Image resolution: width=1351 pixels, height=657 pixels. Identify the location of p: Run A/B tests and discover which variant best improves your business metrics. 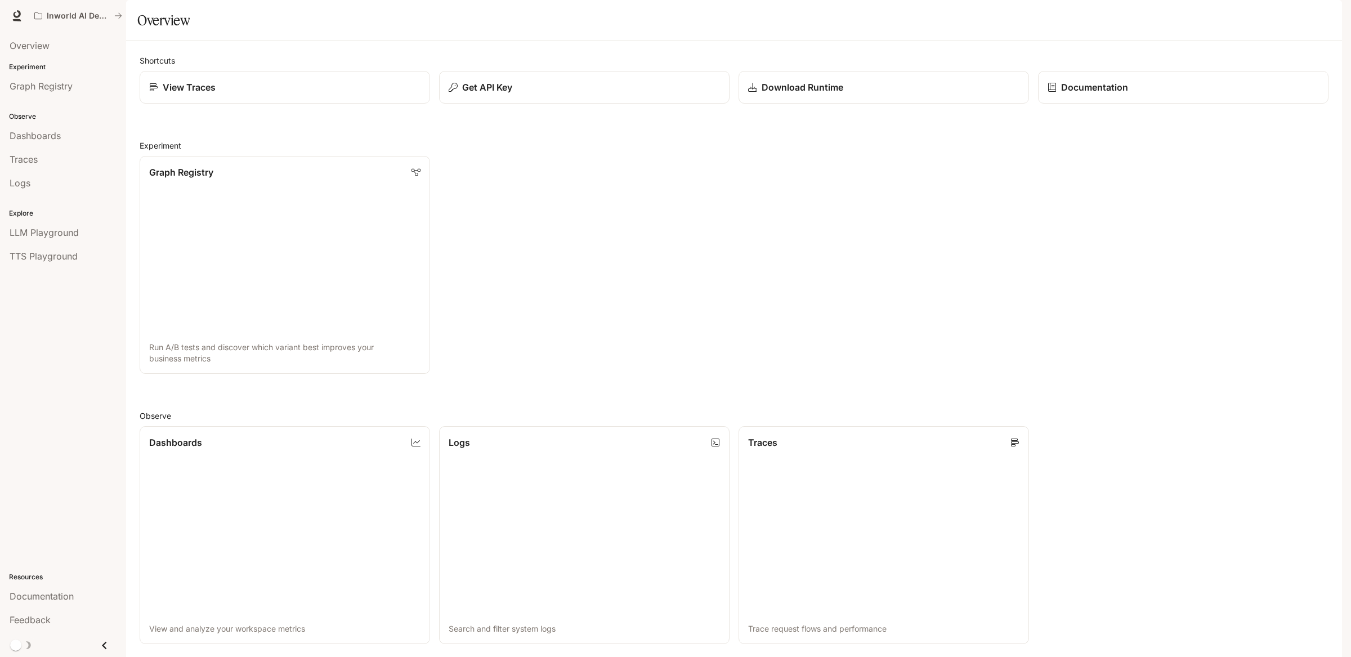
(285, 353).